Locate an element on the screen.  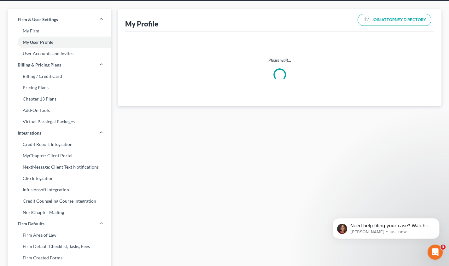
div: My Profile is located at coordinates (142, 24).